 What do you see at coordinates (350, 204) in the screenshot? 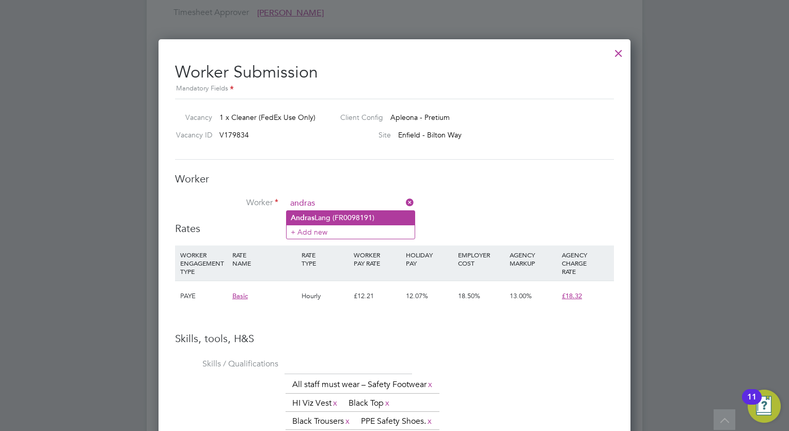
I see `input: Search for...` at bounding box center [350, 204].